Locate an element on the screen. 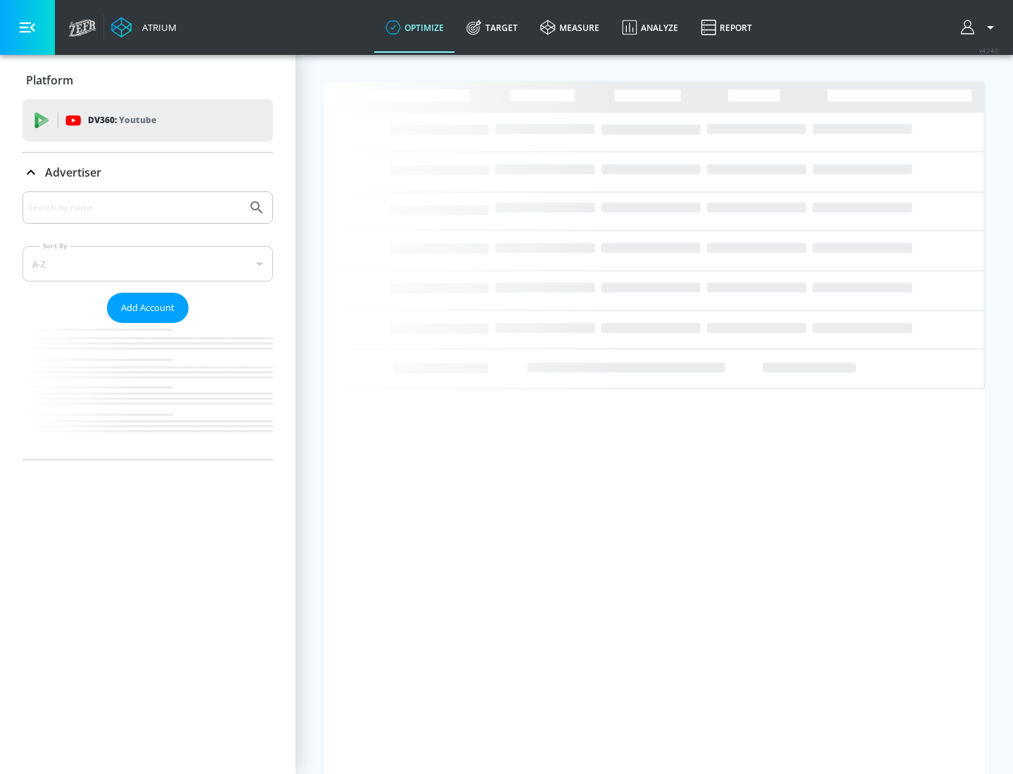 This screenshot has width=1013, height=774. p: Advertiser is located at coordinates (73, 172).